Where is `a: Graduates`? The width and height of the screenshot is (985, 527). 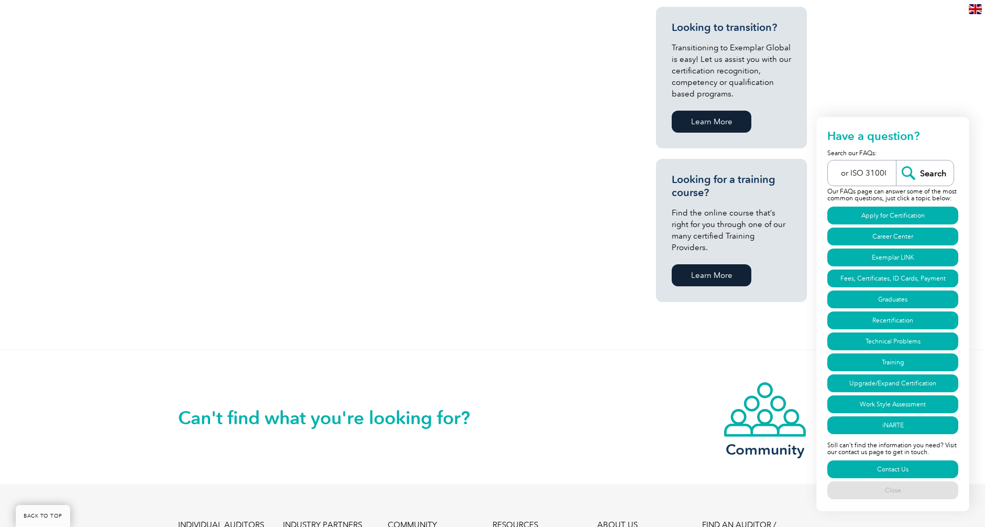 a: Graduates is located at coordinates (893, 299).